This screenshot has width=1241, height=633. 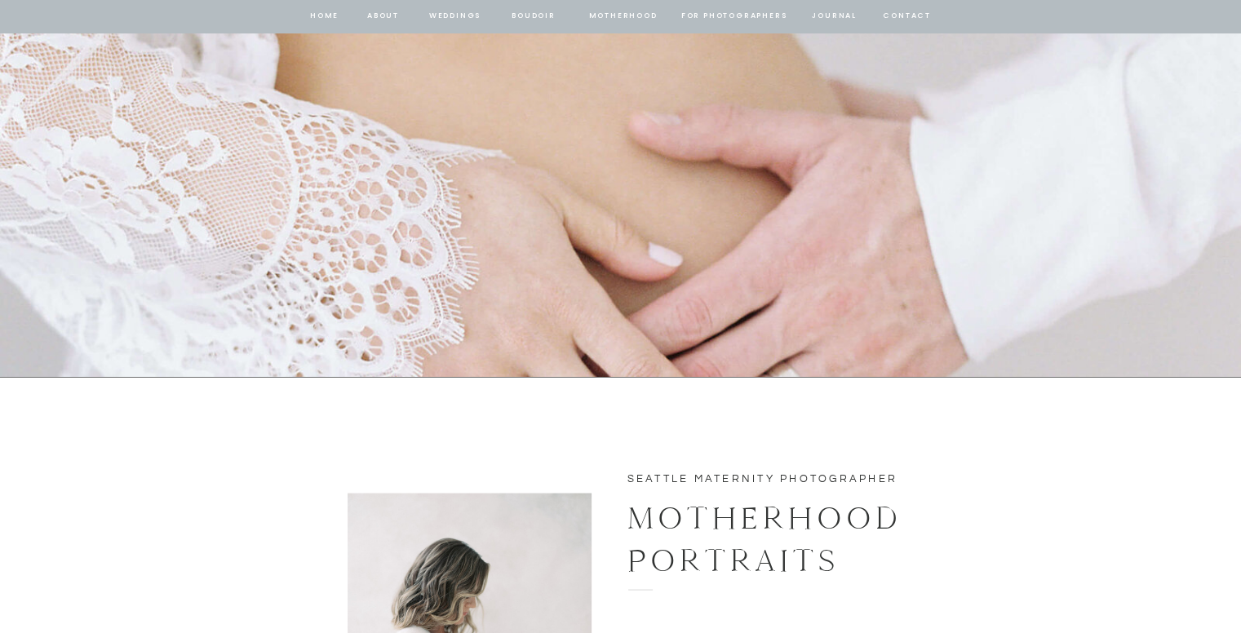 What do you see at coordinates (831, 517) in the screenshot?
I see `h3: Motherhood Portraits` at bounding box center [831, 517].